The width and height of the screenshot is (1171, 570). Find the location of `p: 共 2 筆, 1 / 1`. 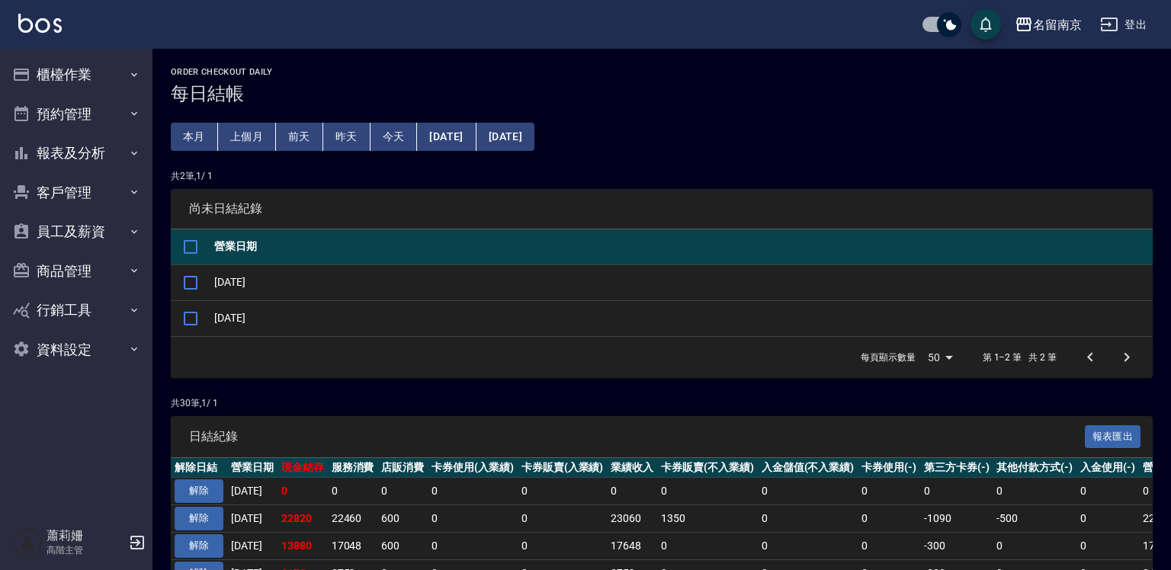

p: 共 2 筆, 1 / 1 is located at coordinates (662, 176).